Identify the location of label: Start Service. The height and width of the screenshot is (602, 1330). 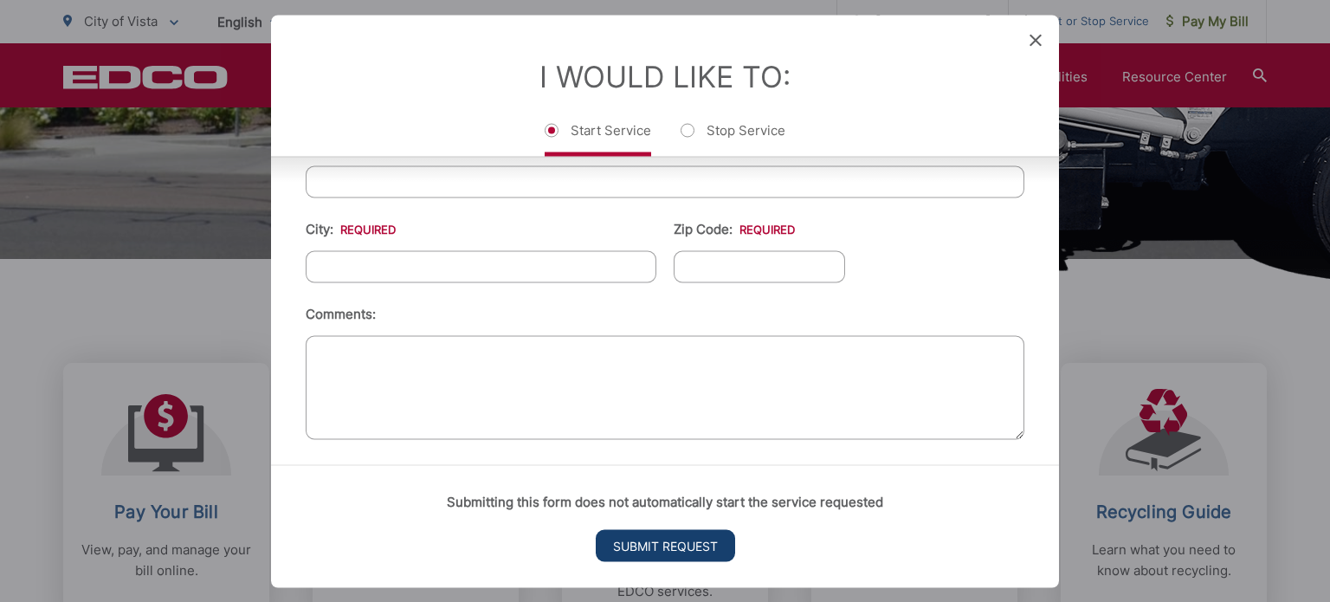
(598, 139).